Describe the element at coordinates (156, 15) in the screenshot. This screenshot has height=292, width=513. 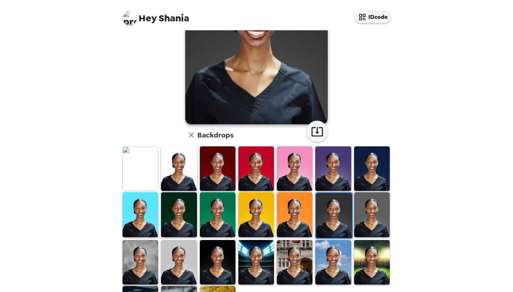
I see `span: Shania` at that location.